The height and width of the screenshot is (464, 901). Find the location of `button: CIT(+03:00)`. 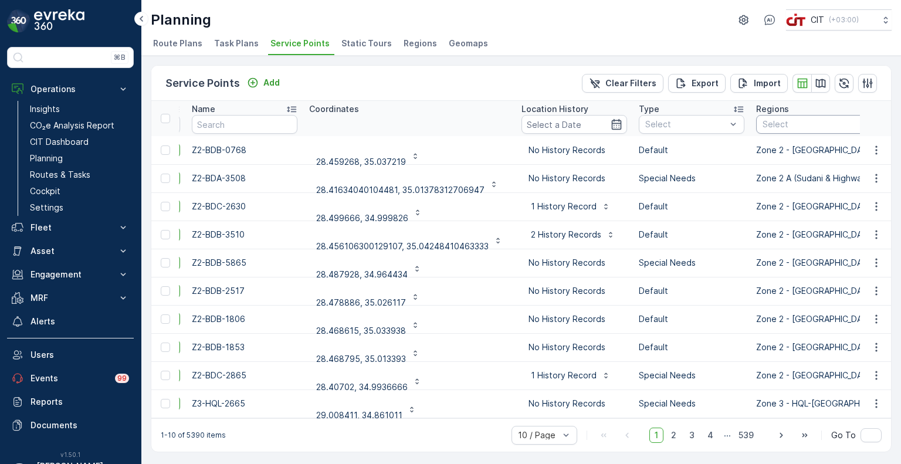

button: CIT(+03:00) is located at coordinates (839, 20).